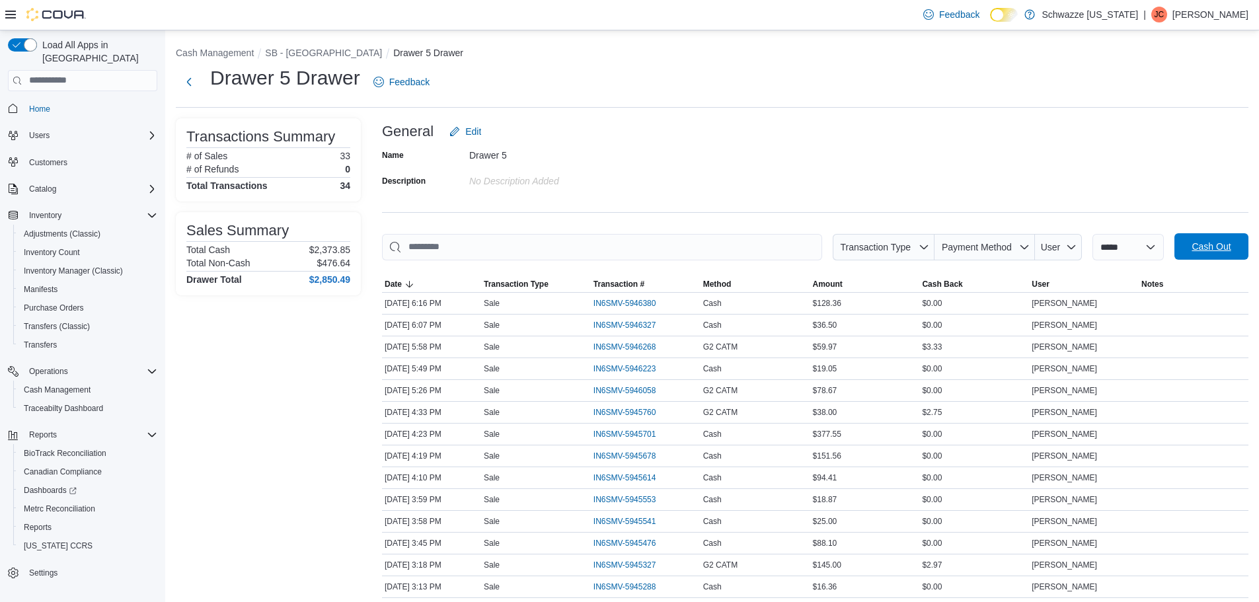 This screenshot has height=602, width=1259. What do you see at coordinates (88, 408) in the screenshot?
I see `button: Traceabilty Dashboard` at bounding box center [88, 408].